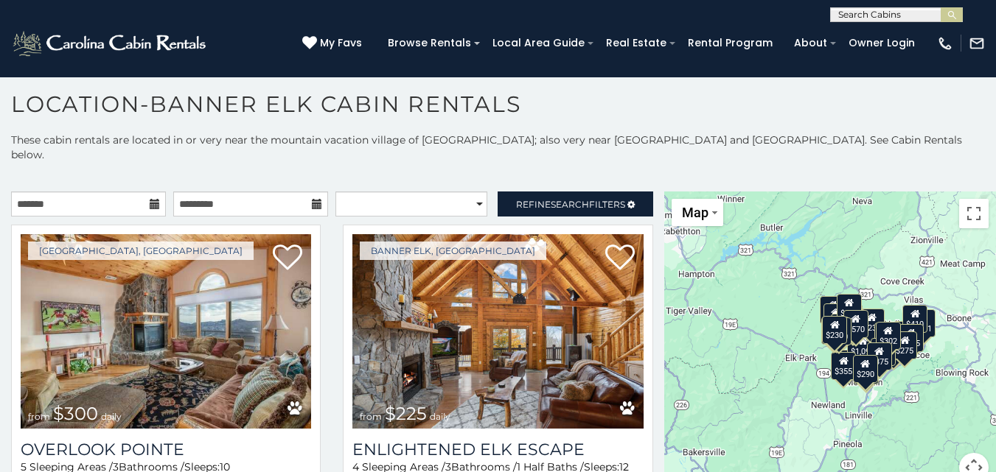  I want to click on img: Overlook Pointe, so click(166, 332).